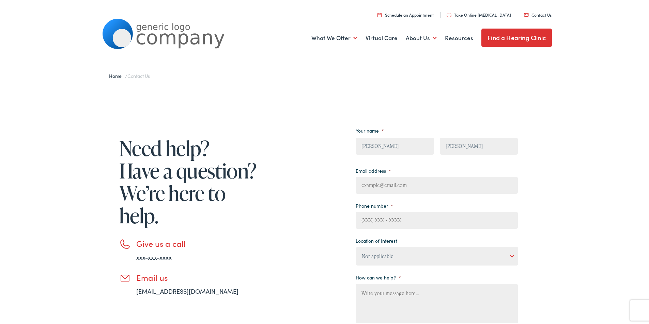 This screenshot has height=324, width=649. I want to click on input: example@email.com, so click(436, 184).